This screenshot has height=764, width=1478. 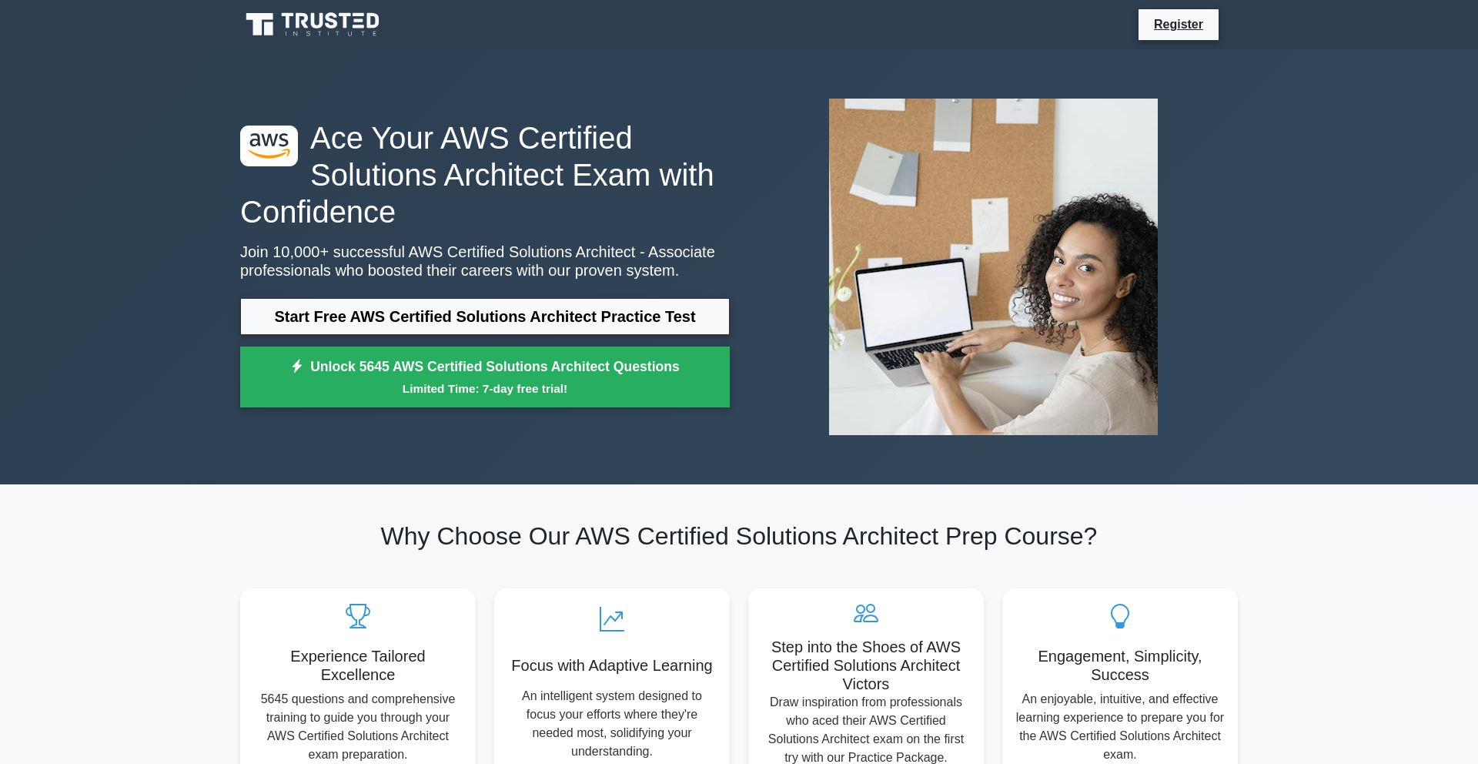 I want to click on p: Join 10,000+ successful AWS Certified Solutions Architect - Associate professionals who boosted t..., so click(x=485, y=261).